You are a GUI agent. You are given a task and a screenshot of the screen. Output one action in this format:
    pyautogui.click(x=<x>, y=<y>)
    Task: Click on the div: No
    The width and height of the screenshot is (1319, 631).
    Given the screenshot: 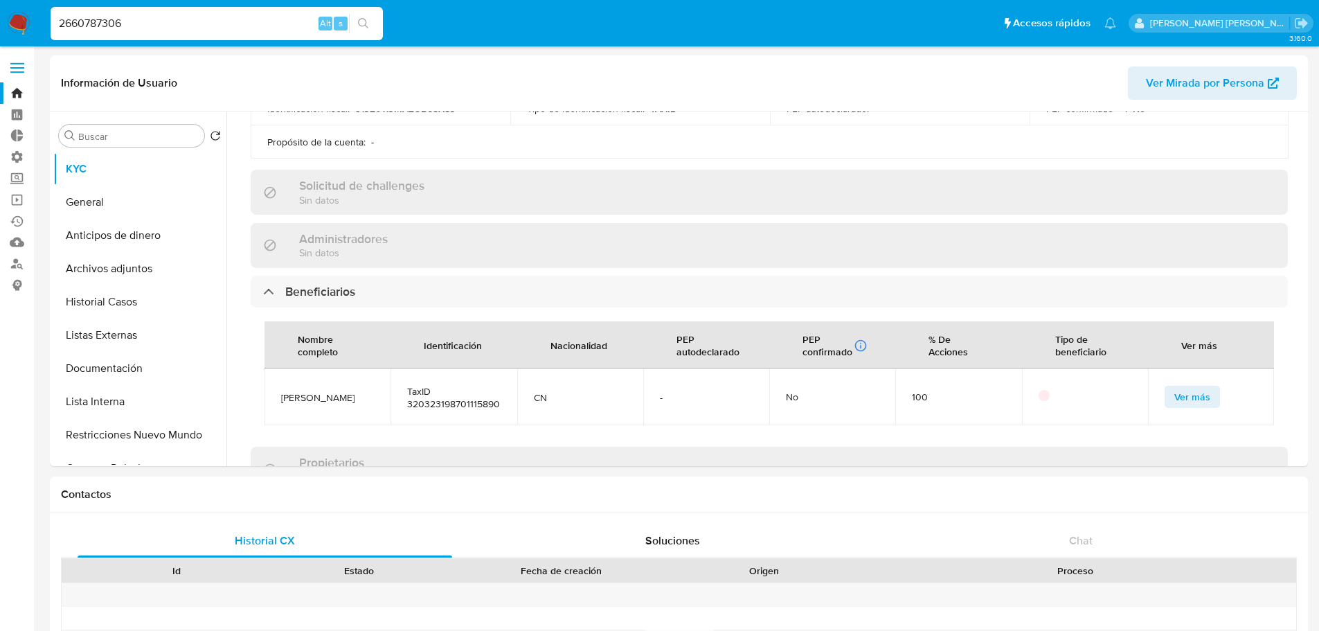 What is the action you would take?
    pyautogui.click(x=832, y=397)
    